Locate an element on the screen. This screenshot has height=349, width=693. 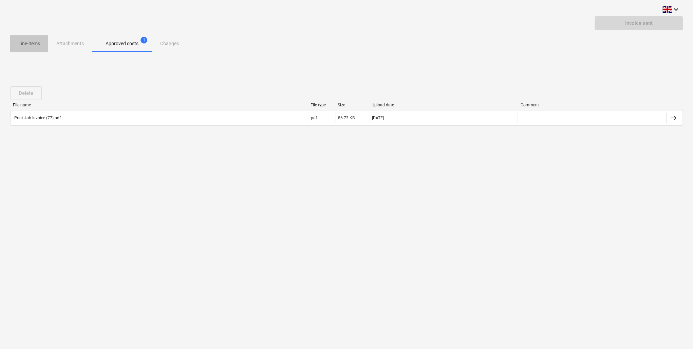
div: Comment is located at coordinates (592, 105).